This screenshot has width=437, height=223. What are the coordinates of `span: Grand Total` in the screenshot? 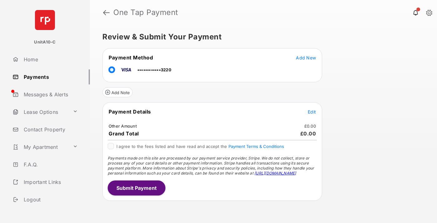 It's located at (124, 133).